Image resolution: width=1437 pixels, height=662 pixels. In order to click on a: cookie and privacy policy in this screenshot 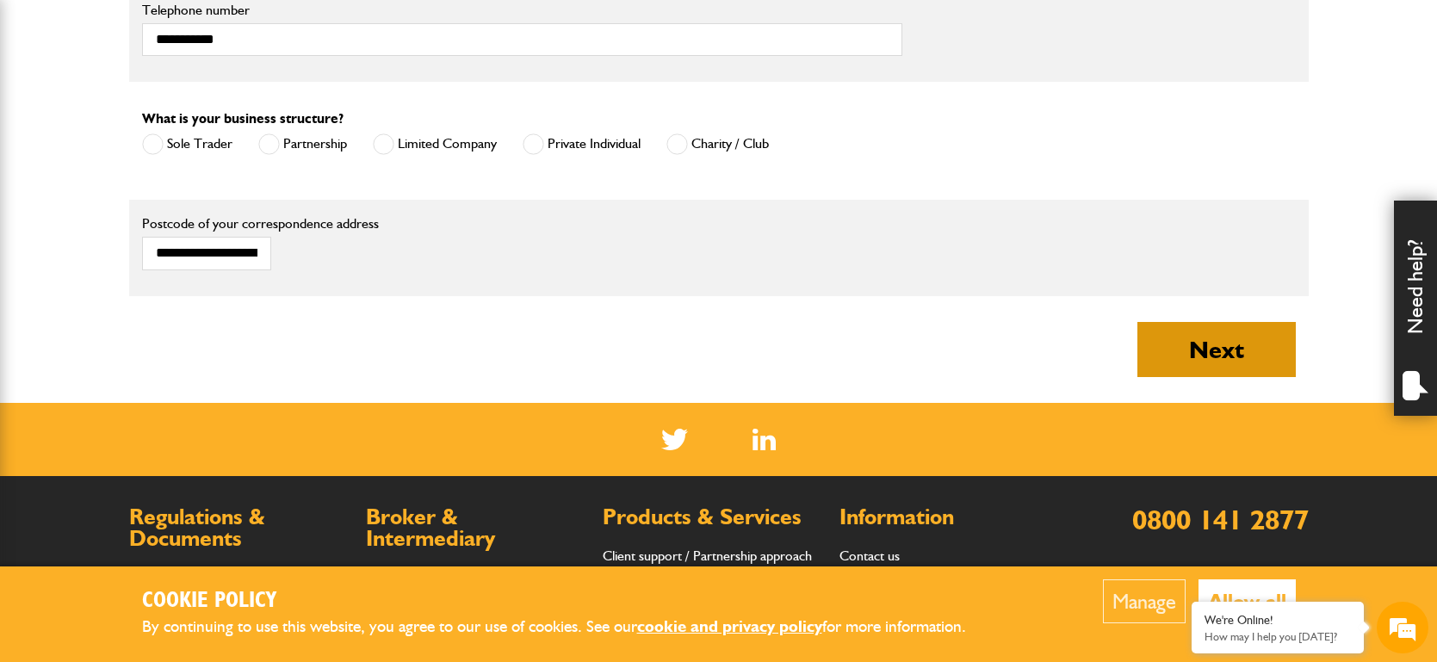, I will do `click(729, 626)`.